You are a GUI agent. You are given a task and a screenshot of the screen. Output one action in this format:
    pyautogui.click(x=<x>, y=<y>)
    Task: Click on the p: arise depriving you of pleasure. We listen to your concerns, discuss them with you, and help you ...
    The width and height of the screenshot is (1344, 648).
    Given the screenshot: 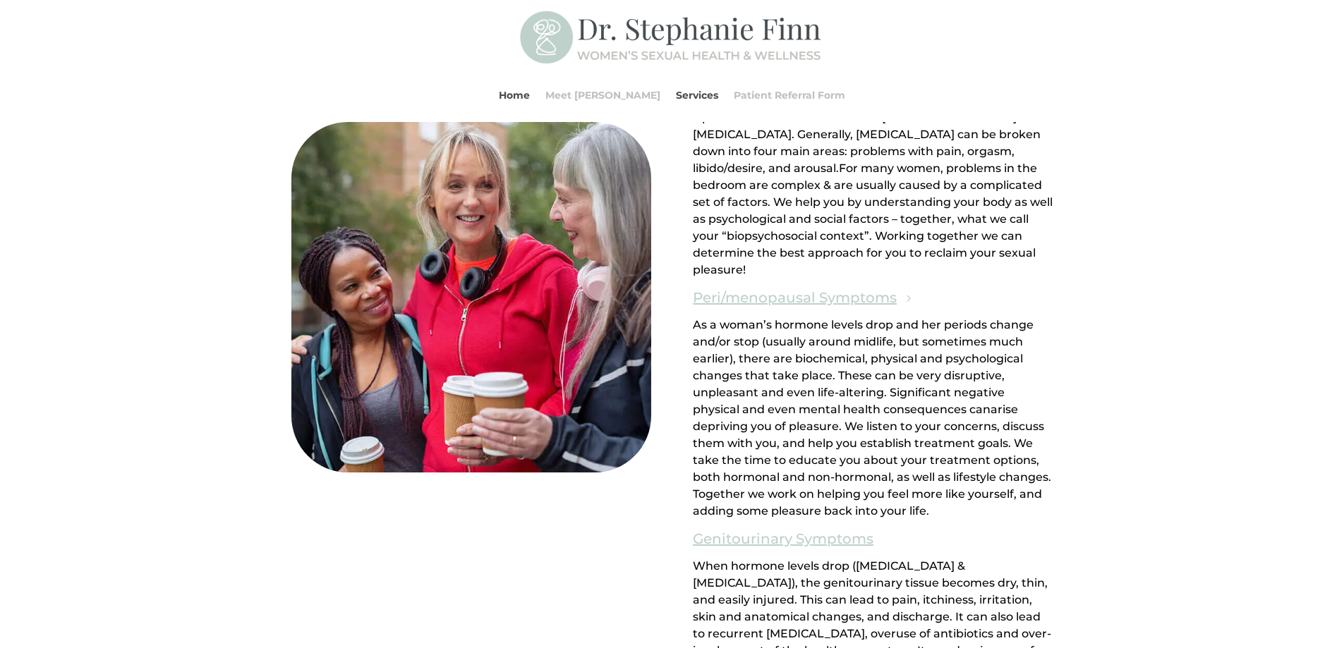 What is the action you would take?
    pyautogui.click(x=873, y=418)
    